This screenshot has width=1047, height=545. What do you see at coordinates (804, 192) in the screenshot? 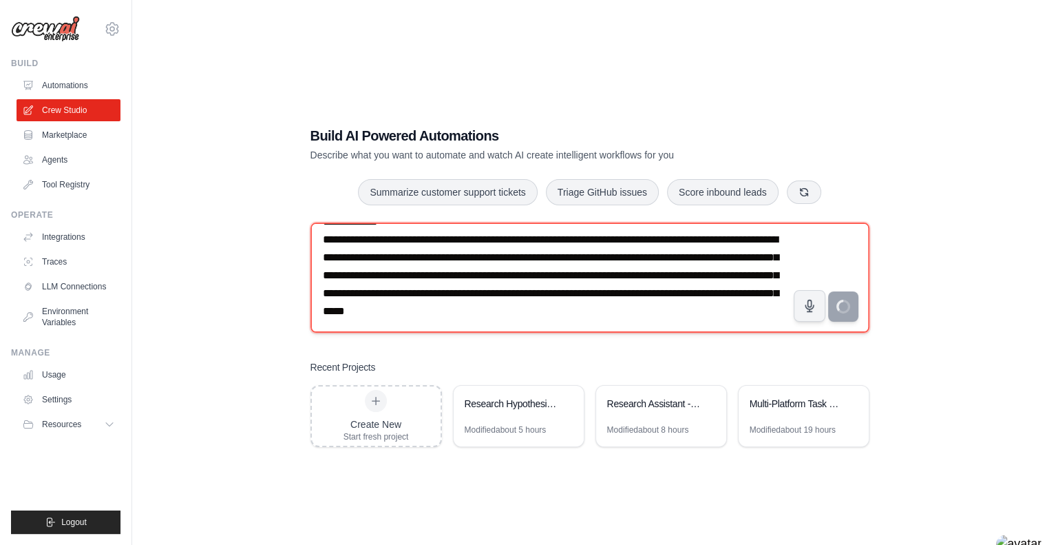
I see `button: Get new suggestions` at bounding box center [804, 192].